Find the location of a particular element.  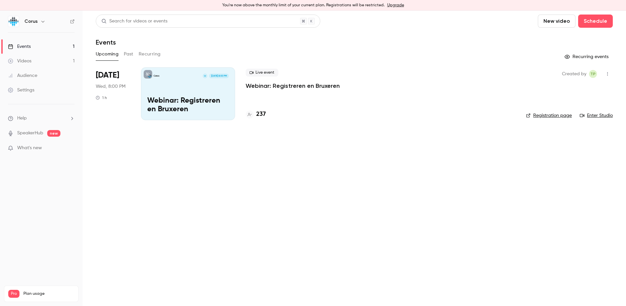

span: new is located at coordinates (54, 133).